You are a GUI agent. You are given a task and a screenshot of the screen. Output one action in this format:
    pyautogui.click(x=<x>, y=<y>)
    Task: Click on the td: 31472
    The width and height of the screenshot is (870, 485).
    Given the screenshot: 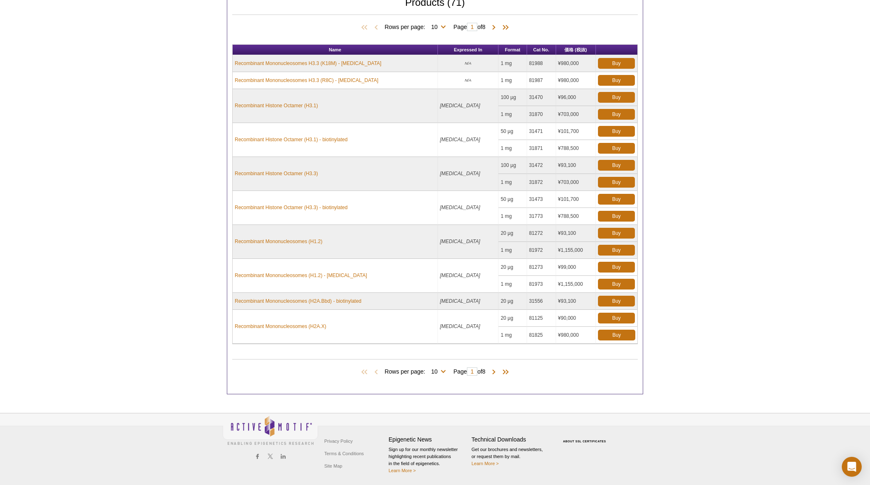 What is the action you would take?
    pyautogui.click(x=541, y=165)
    